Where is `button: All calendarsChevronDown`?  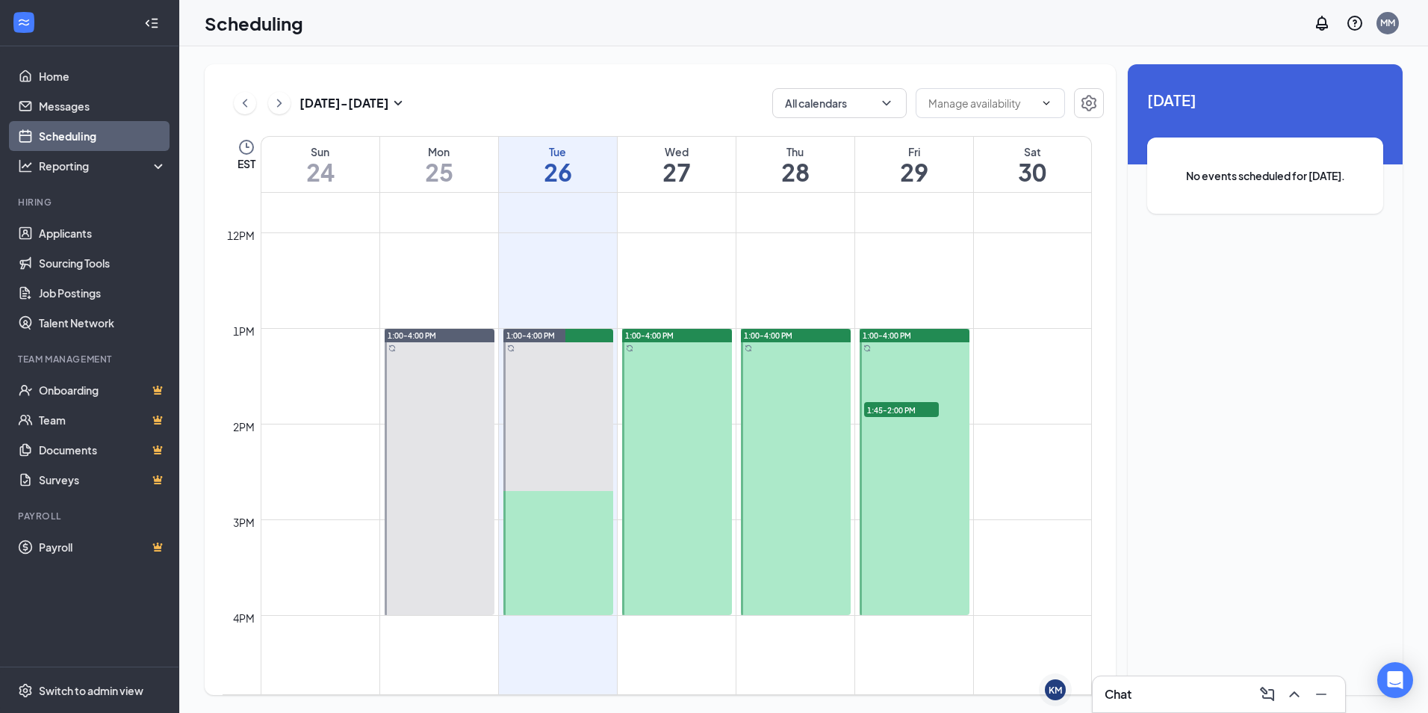
button: All calendarsChevronDown is located at coordinates (840, 103).